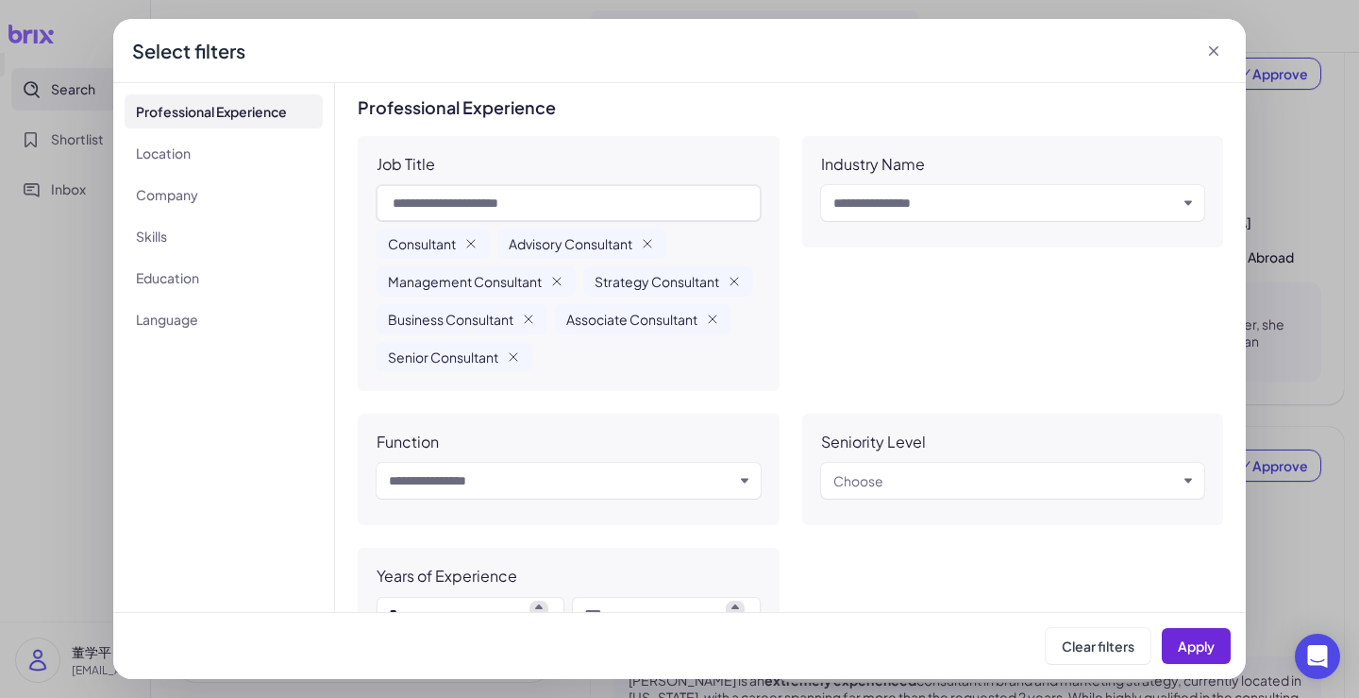 This screenshot has width=1359, height=698. Describe the element at coordinates (1098, 646) in the screenshot. I see `button: Clear filters` at that location.